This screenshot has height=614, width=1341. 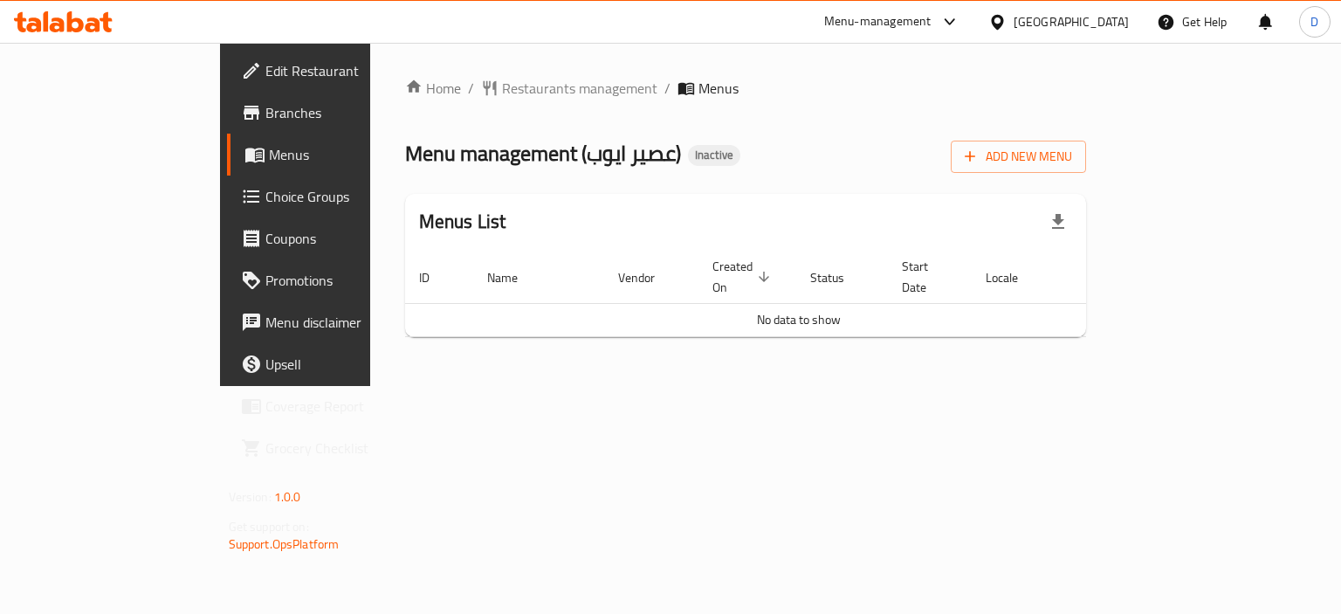 I want to click on span: Inactive, so click(x=714, y=155).